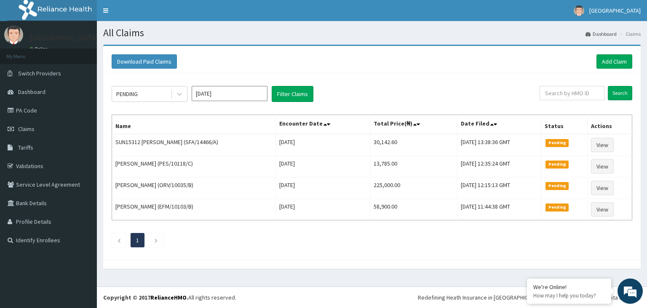  Describe the element at coordinates (629, 34) in the screenshot. I see `li: Claims` at that location.